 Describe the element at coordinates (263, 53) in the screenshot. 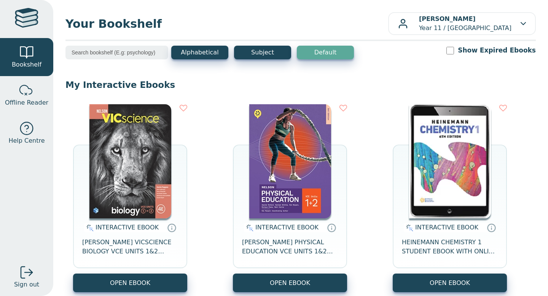

I see `button: Subject` at that location.